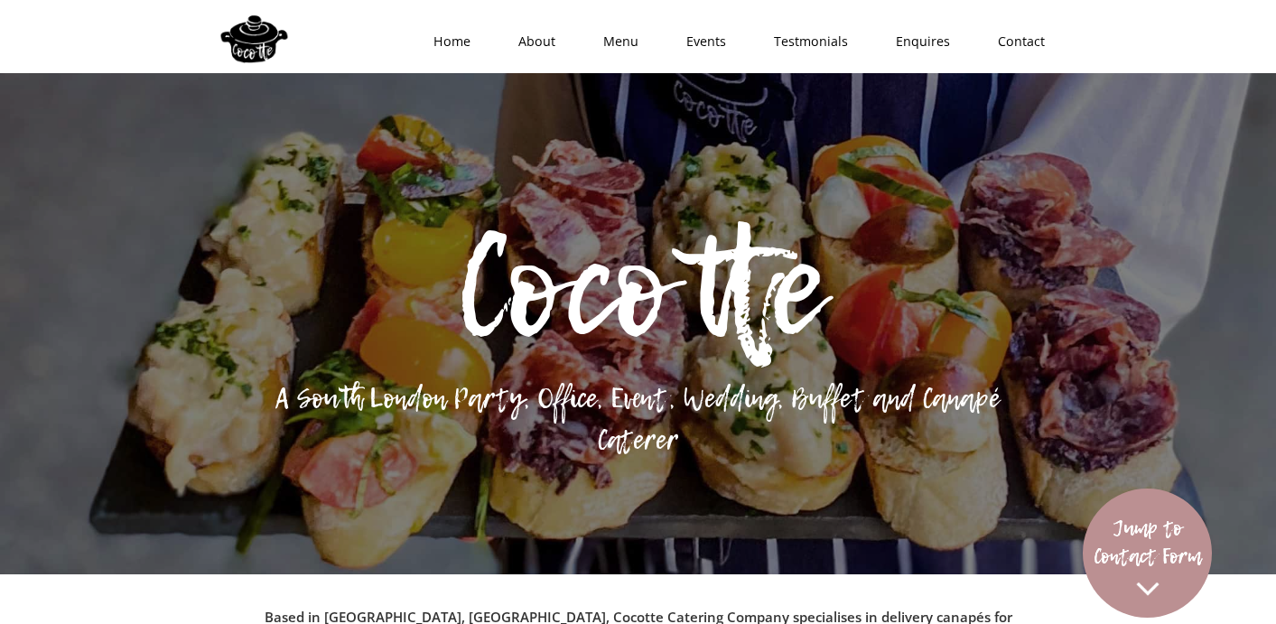 The width and height of the screenshot is (1276, 624). I want to click on a: Testmonials, so click(805, 42).